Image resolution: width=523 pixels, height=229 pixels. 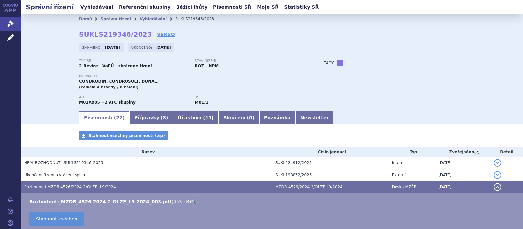 What do you see at coordinates (195, 76) in the screenshot?
I see `p: Přípravky:` at bounding box center [195, 76].